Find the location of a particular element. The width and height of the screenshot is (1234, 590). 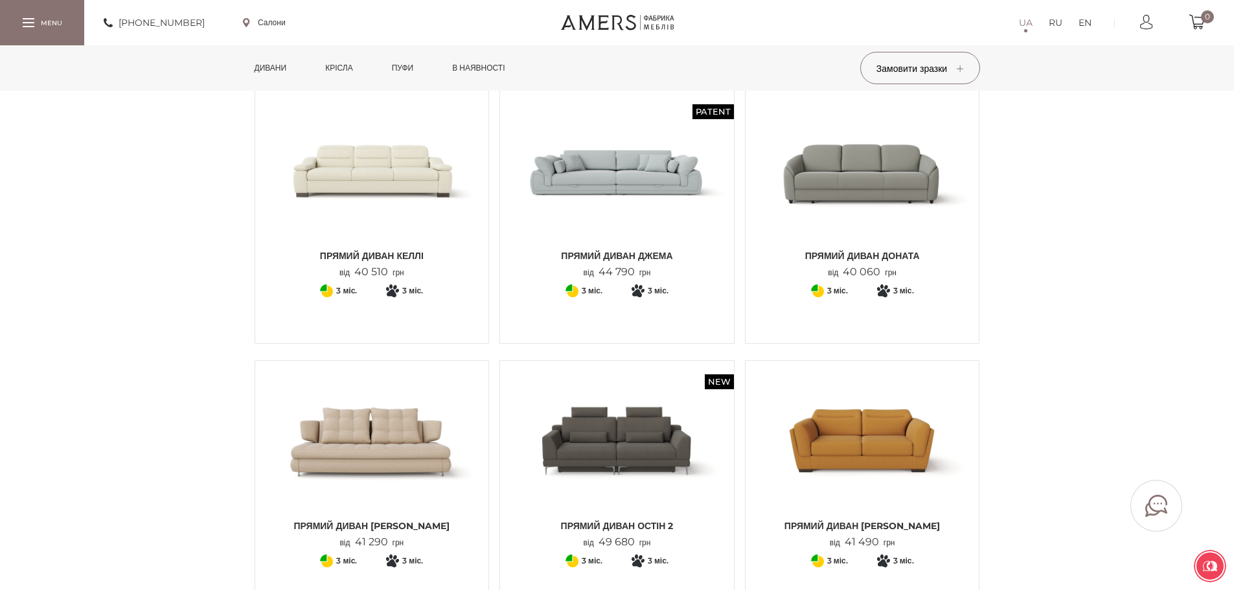

span: Замовити зразки is located at coordinates (920, 69).